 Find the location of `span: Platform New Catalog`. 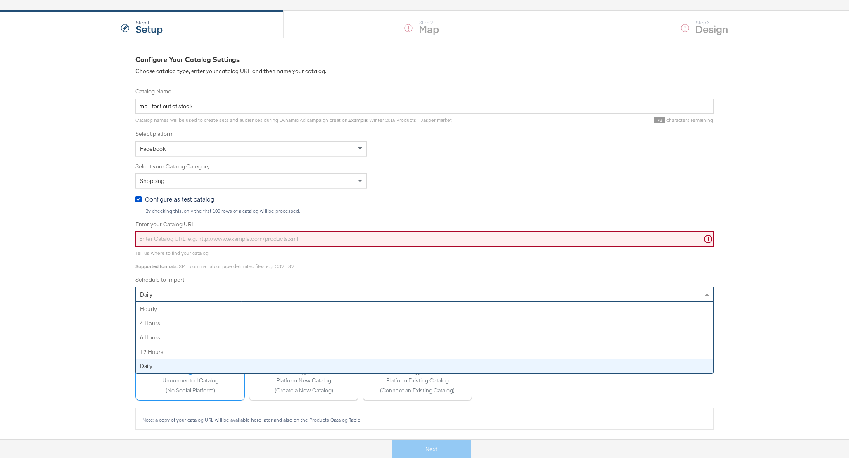

span: Platform New Catalog is located at coordinates (304, 380).